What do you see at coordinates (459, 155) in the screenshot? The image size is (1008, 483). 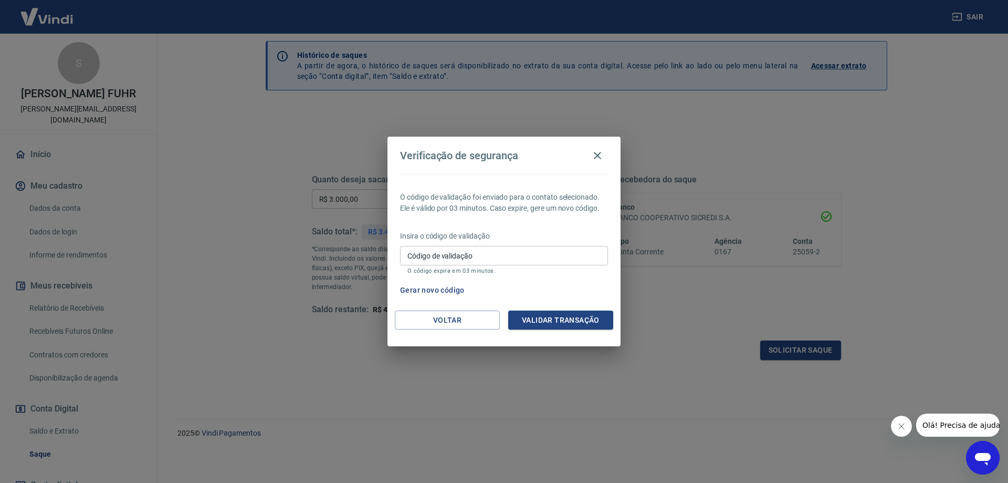 I see `h4: Verificação de segurança` at bounding box center [459, 155].